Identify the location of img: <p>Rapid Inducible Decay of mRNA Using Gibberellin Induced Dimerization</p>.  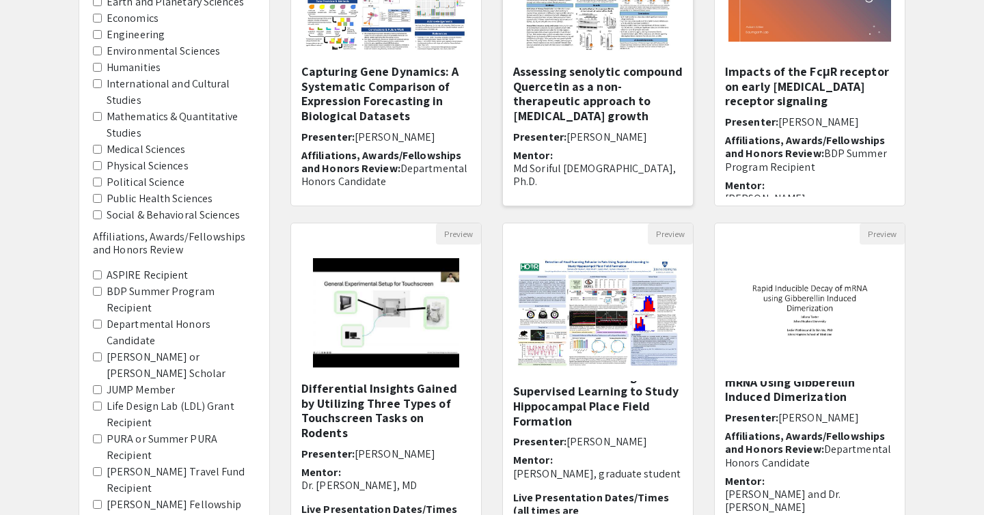
(810, 313).